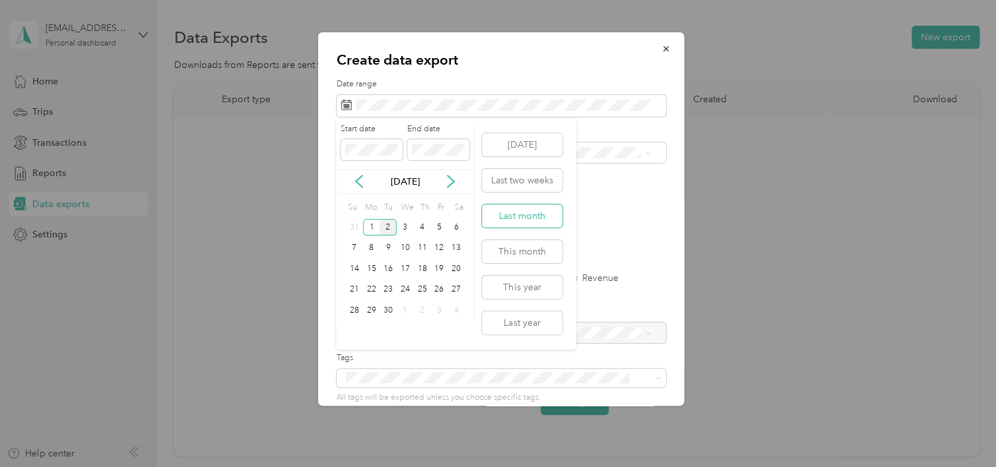  What do you see at coordinates (501, 60) in the screenshot?
I see `p: Create data export` at bounding box center [501, 60].